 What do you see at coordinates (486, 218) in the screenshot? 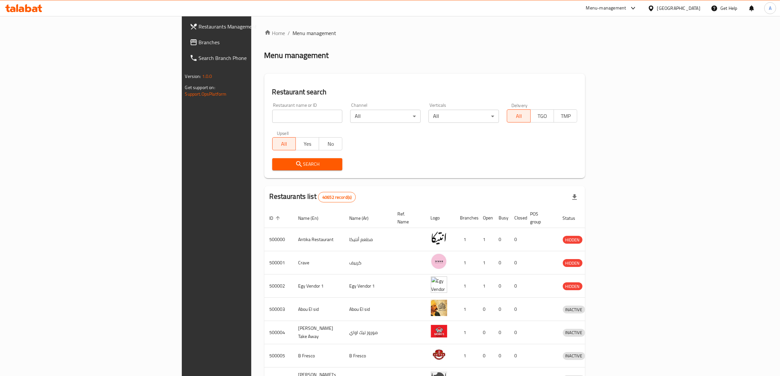
I see `th: Open` at bounding box center [486, 218].